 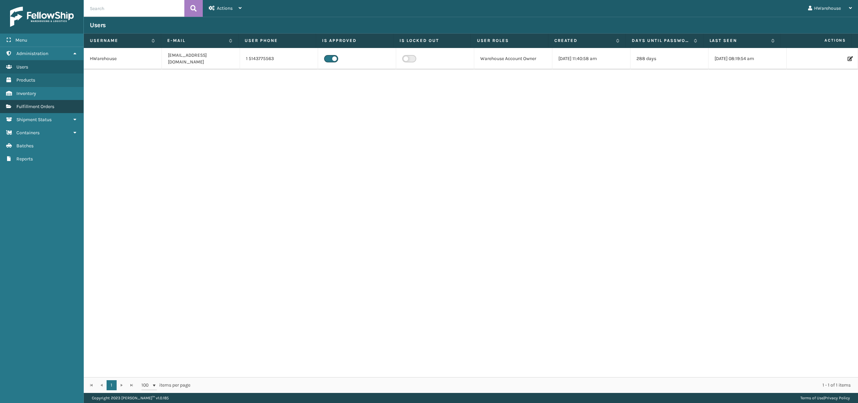 What do you see at coordinates (509, 41) in the screenshot?
I see `label: User Roles` at bounding box center [509, 41].